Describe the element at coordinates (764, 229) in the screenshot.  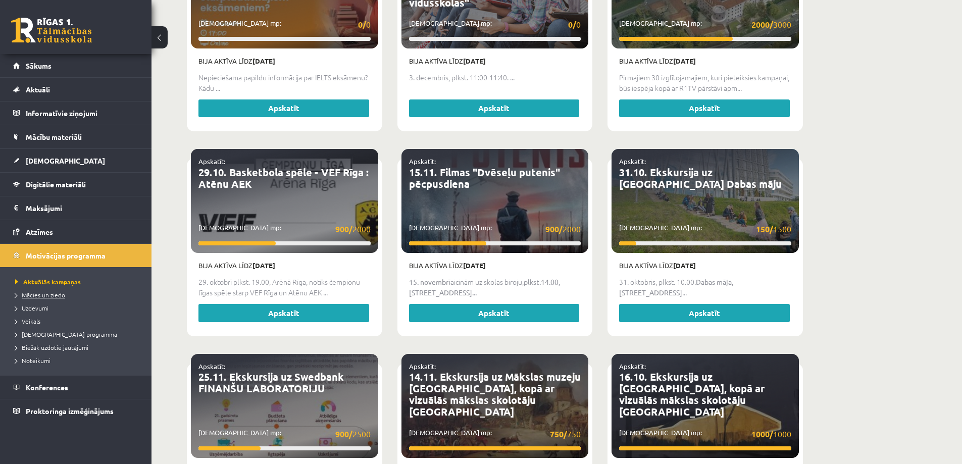
I see `strong: 150/` at that location.